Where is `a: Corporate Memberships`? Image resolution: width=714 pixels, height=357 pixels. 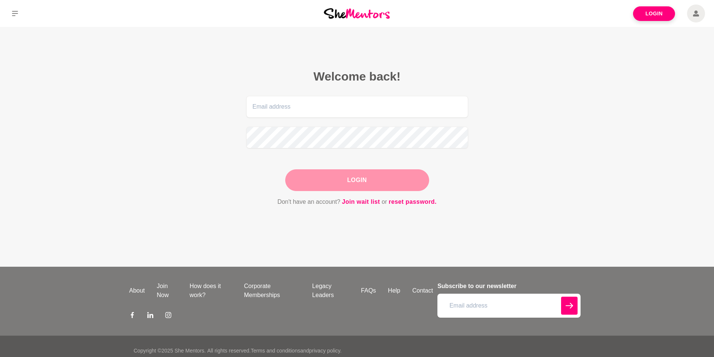 a: Corporate Memberships is located at coordinates (272, 291).